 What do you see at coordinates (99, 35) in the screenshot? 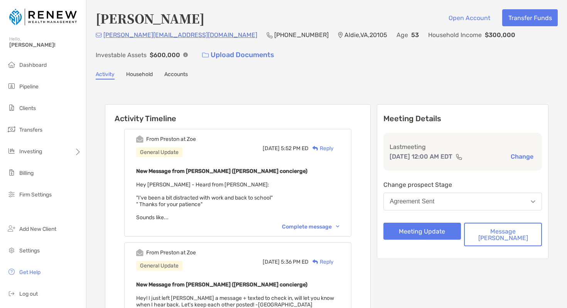
I see `img: Email Icon` at bounding box center [99, 35].